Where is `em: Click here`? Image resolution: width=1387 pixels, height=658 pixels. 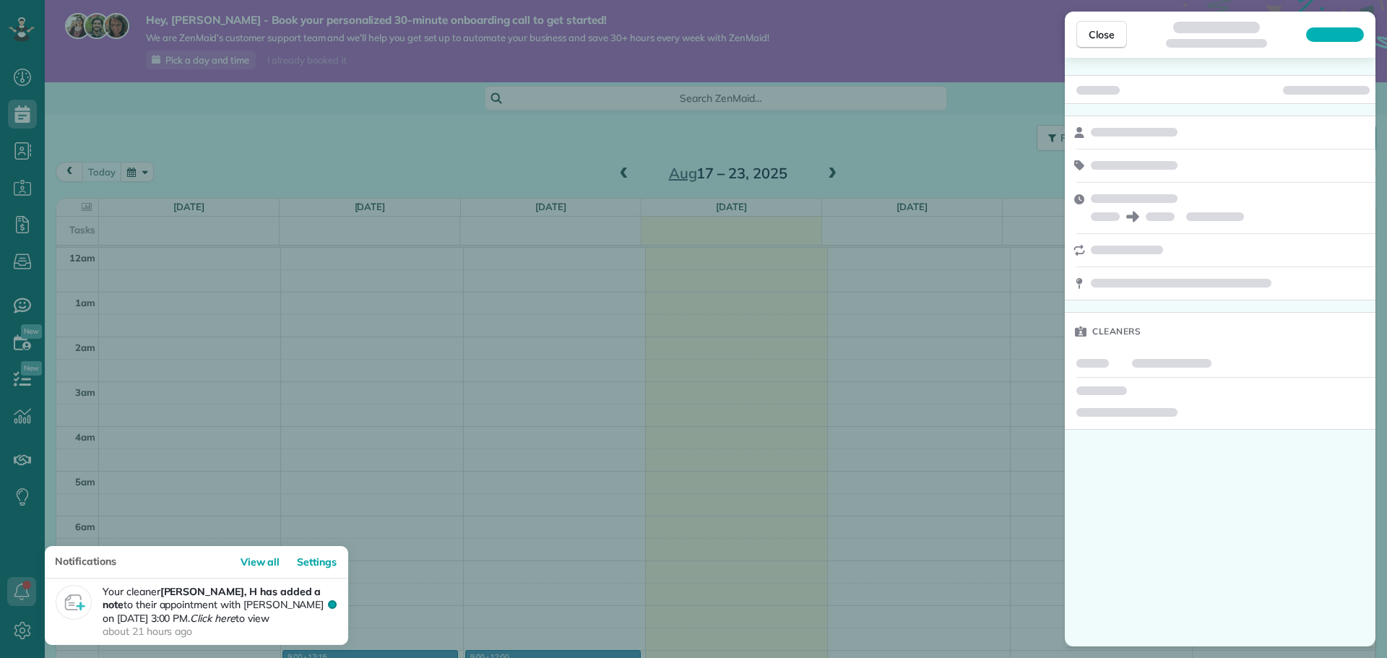
em: Click here is located at coordinates (212, 618).